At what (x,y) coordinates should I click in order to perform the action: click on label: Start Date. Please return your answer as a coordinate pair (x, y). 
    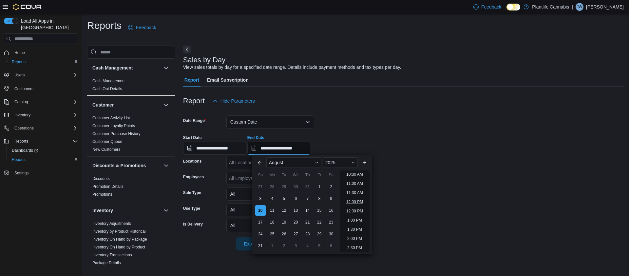
    Looking at the image, I should click on (192, 138).